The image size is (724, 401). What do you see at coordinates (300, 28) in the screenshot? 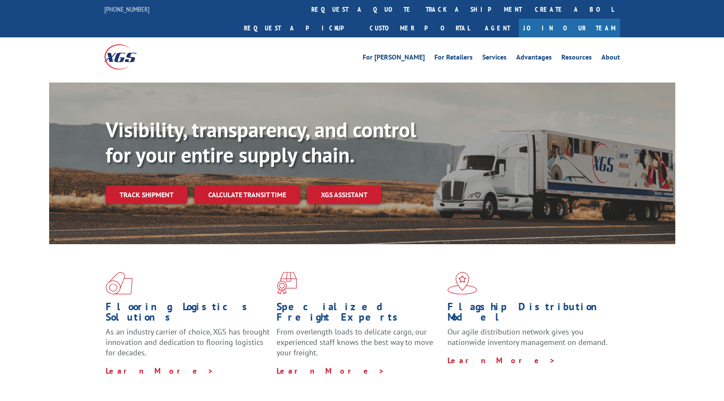
I see `a: Request a pickup` at bounding box center [300, 28].